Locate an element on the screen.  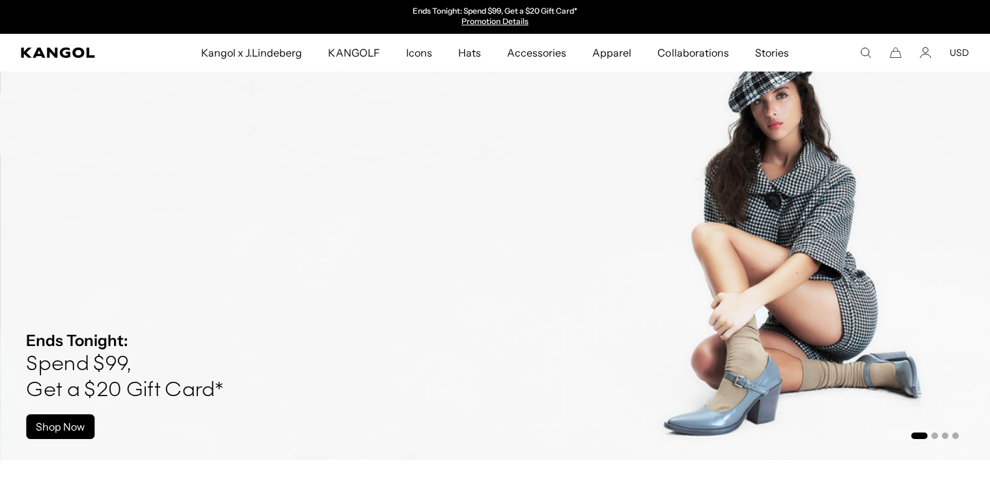
strong: Ends Tonight: is located at coordinates (77, 340).